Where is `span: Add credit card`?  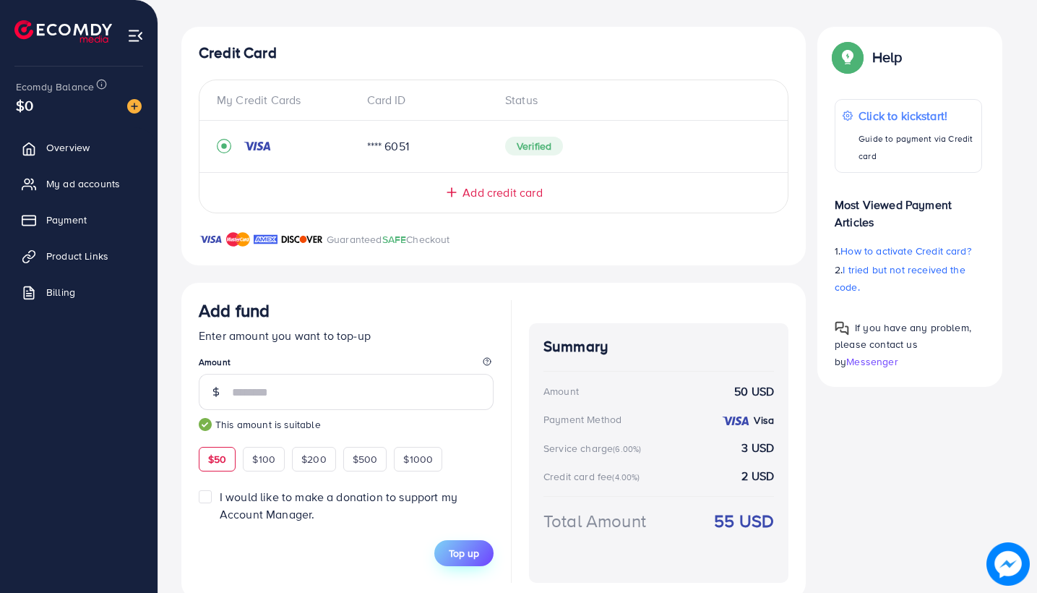 span: Add credit card is located at coordinates (502, 192).